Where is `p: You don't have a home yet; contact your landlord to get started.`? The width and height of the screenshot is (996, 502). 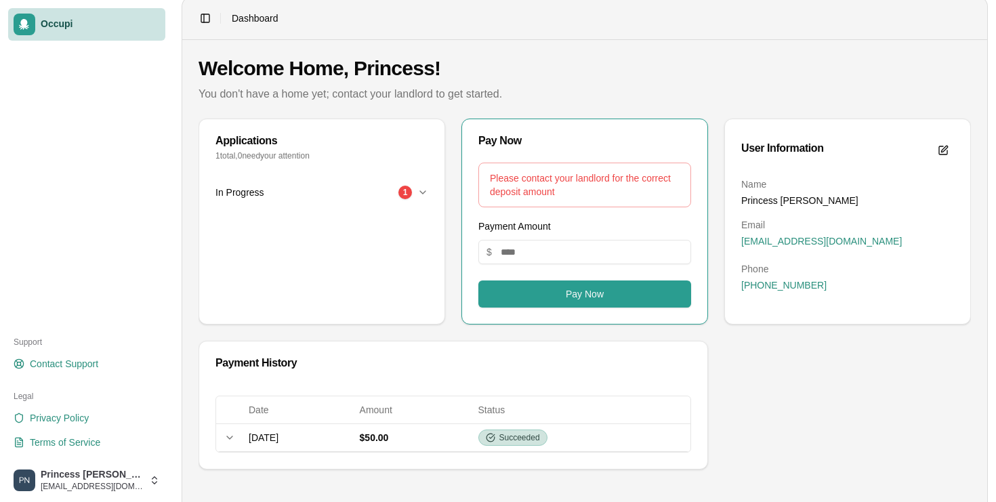
p: You don't have a home yet; contact your landlord to get started. is located at coordinates (585, 94).